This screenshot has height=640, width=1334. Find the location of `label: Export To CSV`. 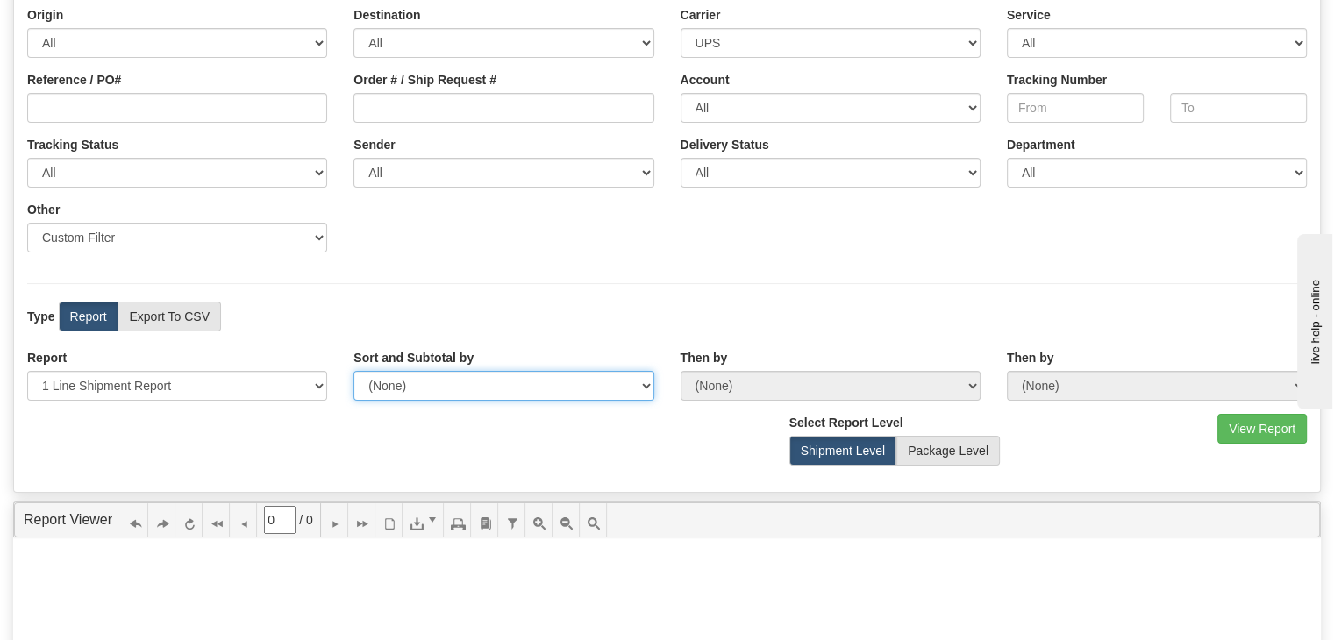

label: Export To CSV is located at coordinates (169, 317).